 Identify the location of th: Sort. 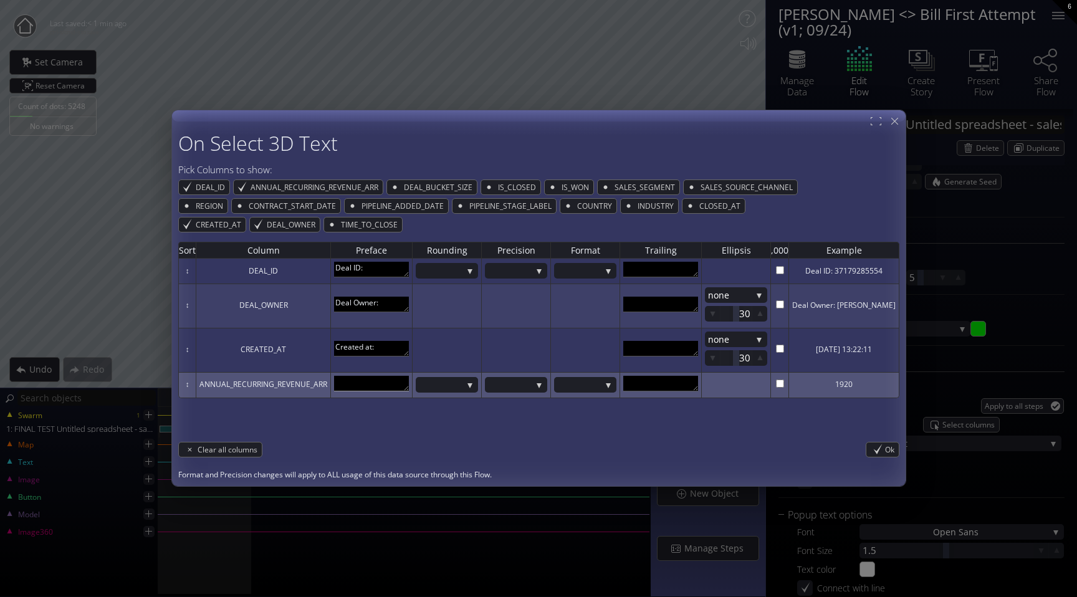
(187, 250).